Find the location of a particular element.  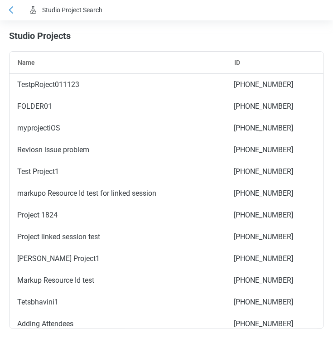

div: Adding Attendees is located at coordinates (118, 324).